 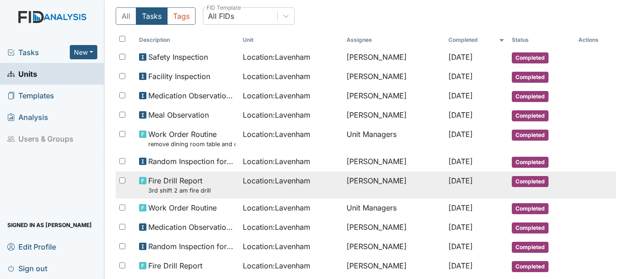 What do you see at coordinates (179, 184) in the screenshot?
I see `span: Fire Drill Report 3rd shift 2 am fire drill` at bounding box center [179, 184].